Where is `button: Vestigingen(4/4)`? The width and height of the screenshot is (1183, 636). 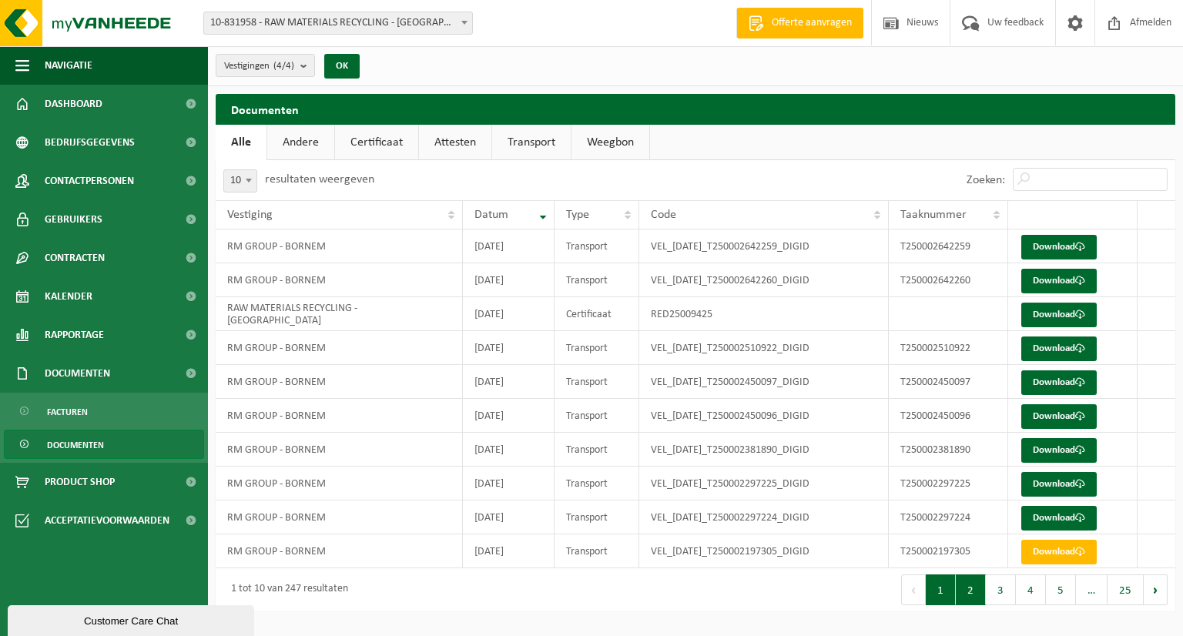
button: Vestigingen(4/4) is located at coordinates (265, 65).